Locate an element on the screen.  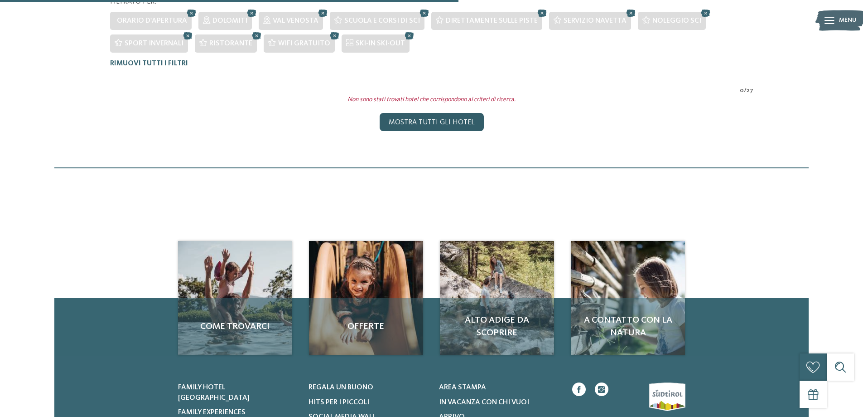
span: 27 is located at coordinates (750, 91).